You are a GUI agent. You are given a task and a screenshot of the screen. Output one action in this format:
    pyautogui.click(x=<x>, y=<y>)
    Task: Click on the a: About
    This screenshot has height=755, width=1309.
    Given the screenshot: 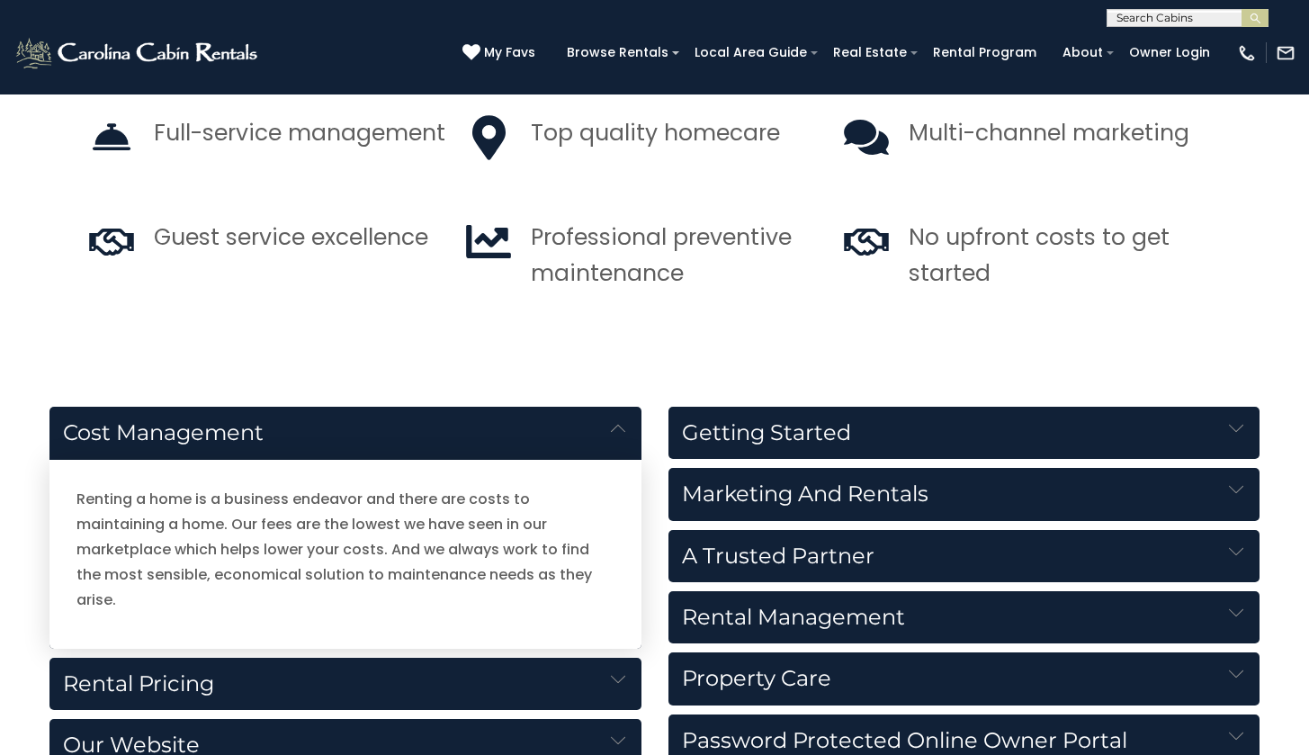 What is the action you would take?
    pyautogui.click(x=1082, y=52)
    